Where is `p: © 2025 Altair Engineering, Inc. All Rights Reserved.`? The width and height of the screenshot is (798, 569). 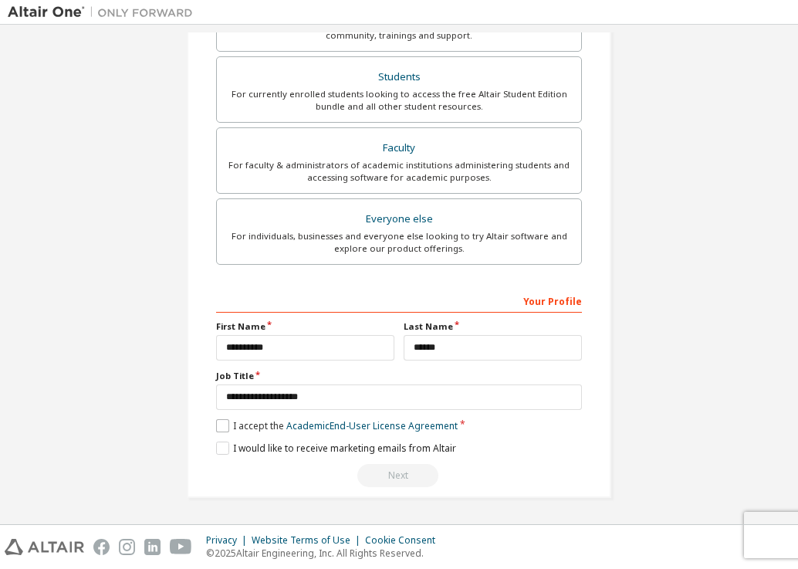 p: © 2025 Altair Engineering, Inc. All Rights Reserved. is located at coordinates (325, 552).